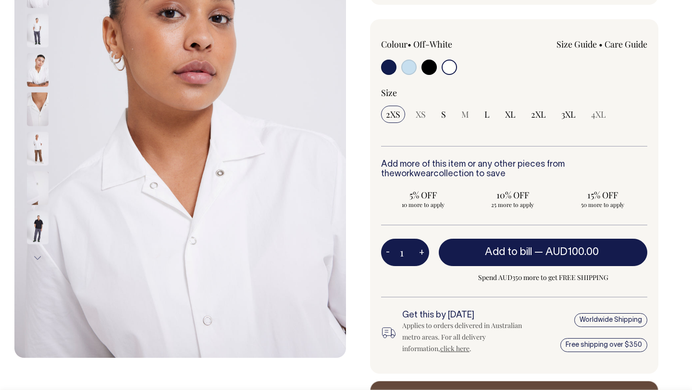 The image size is (692, 390). Describe the element at coordinates (508, 252) in the screenshot. I see `span: Add to bill` at that location.